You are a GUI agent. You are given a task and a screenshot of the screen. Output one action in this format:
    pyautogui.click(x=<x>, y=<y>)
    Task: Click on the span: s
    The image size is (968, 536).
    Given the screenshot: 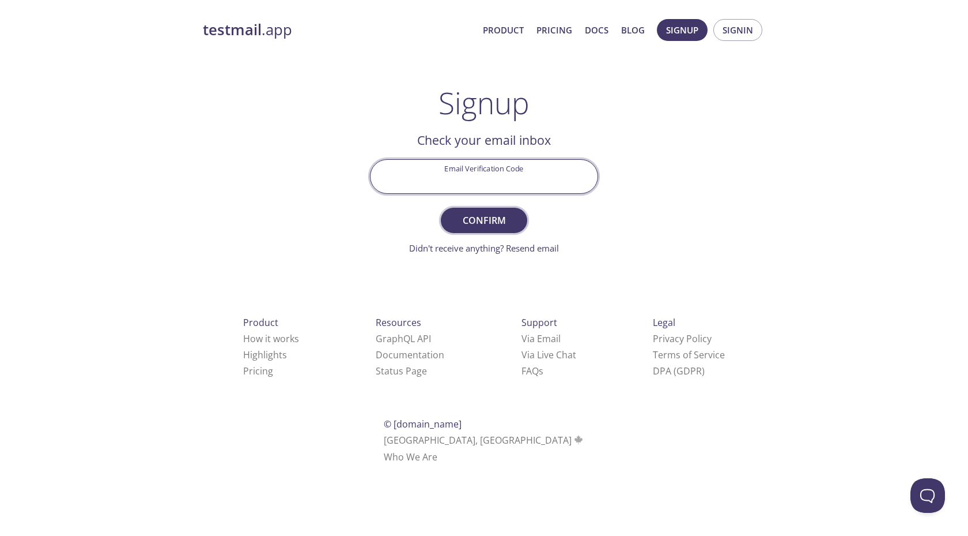 What is the action you would take?
    pyautogui.click(x=541, y=371)
    